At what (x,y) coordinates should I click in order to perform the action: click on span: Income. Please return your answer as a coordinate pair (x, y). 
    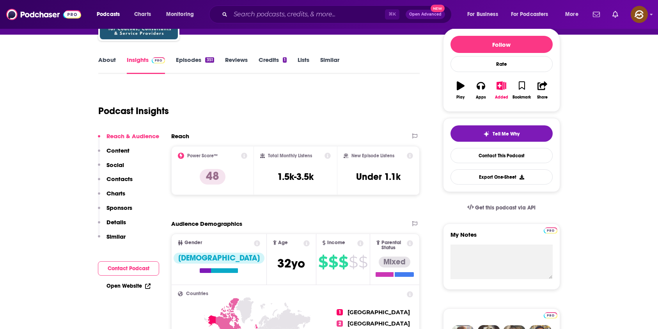
    Looking at the image, I should click on (336, 243).